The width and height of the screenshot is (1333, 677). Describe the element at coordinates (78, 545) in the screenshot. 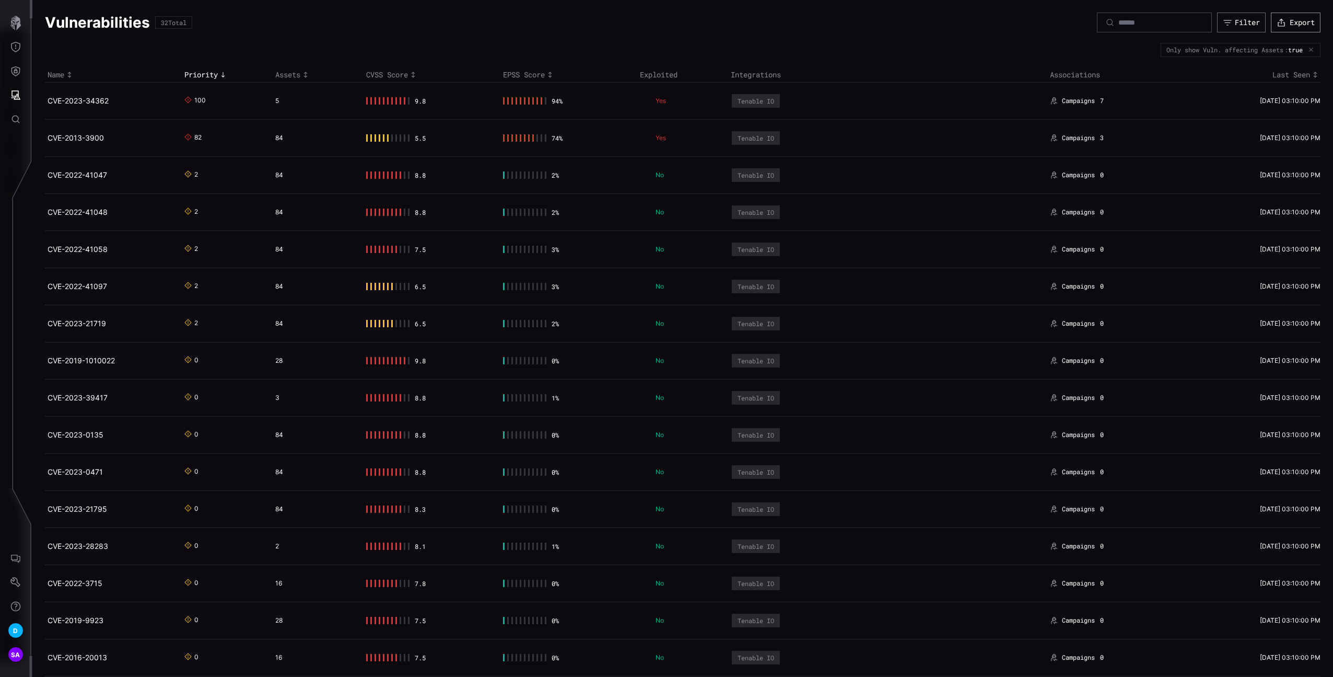

I see `a: CVE-2023-28283` at that location.